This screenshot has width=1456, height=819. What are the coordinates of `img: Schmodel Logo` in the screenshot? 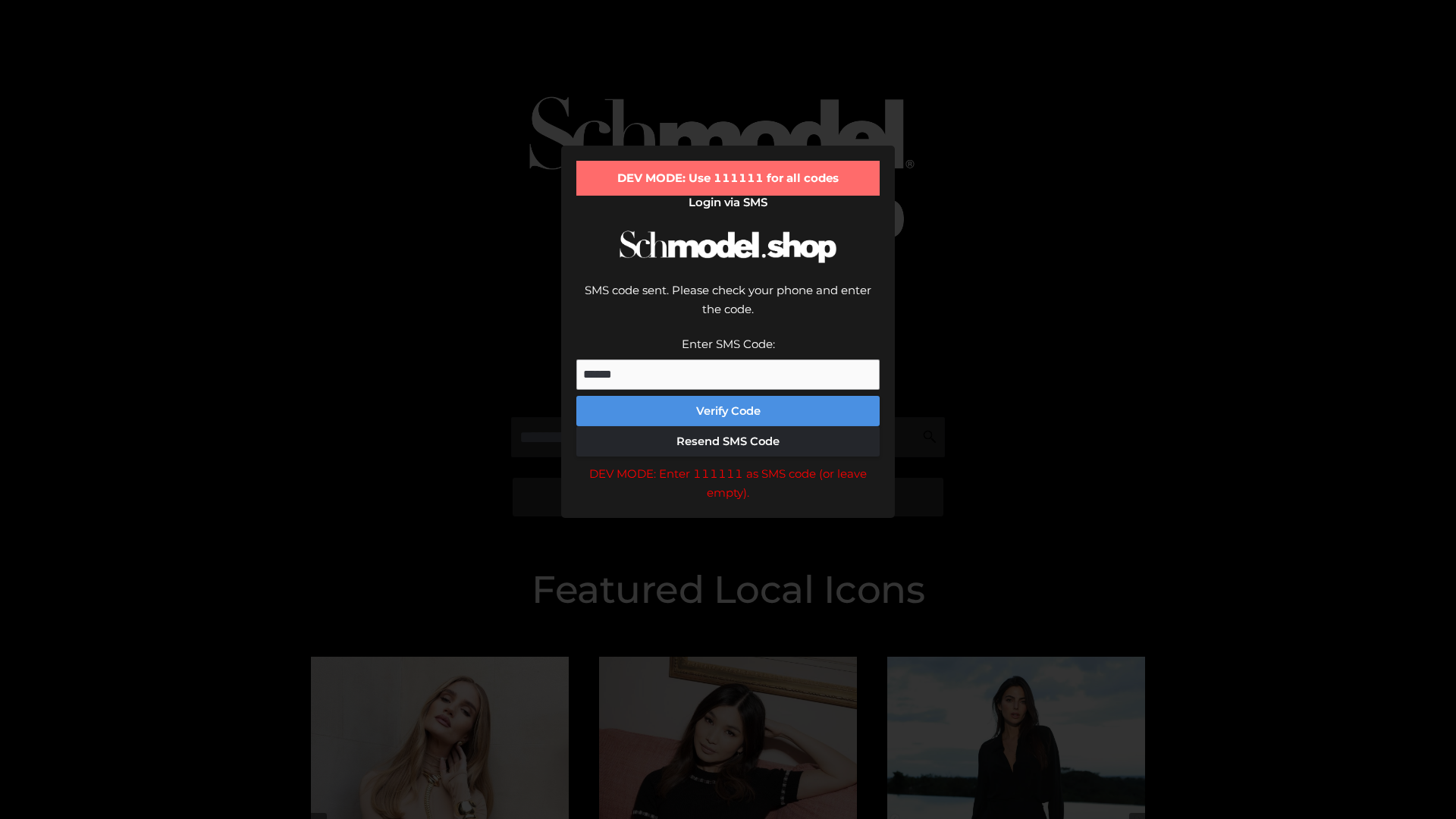 It's located at (728, 246).